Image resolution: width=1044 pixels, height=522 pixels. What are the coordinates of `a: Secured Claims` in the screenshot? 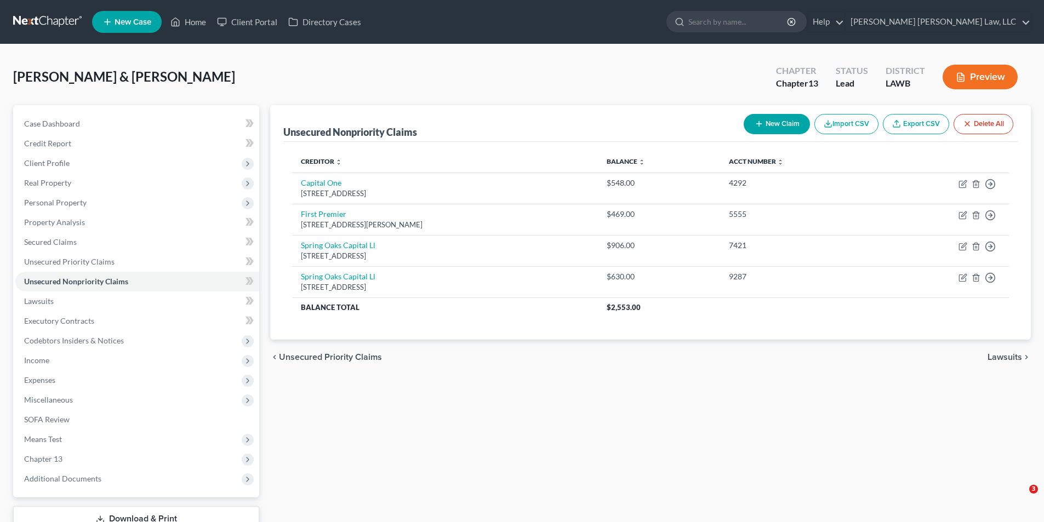 It's located at (137, 242).